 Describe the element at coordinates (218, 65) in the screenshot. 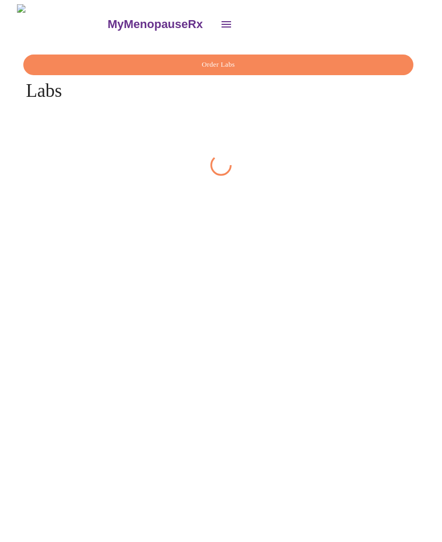

I see `span: Order Labs` at that location.